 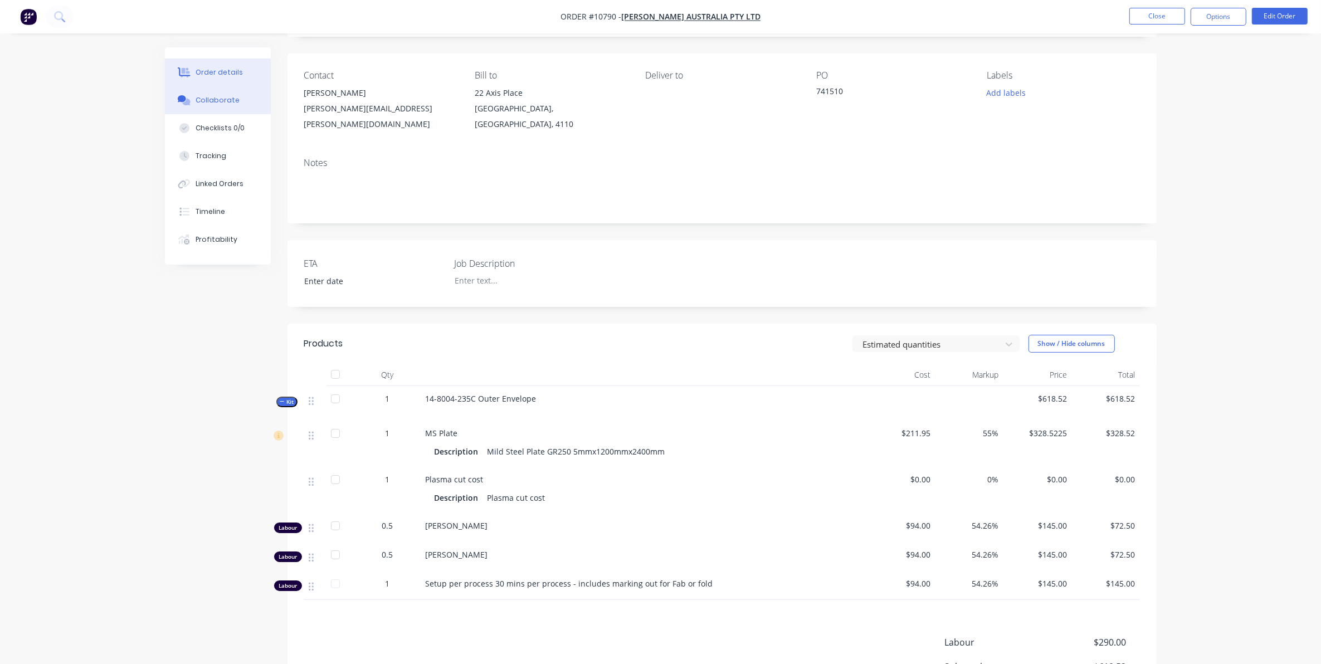 I want to click on button: Timeline, so click(x=218, y=212).